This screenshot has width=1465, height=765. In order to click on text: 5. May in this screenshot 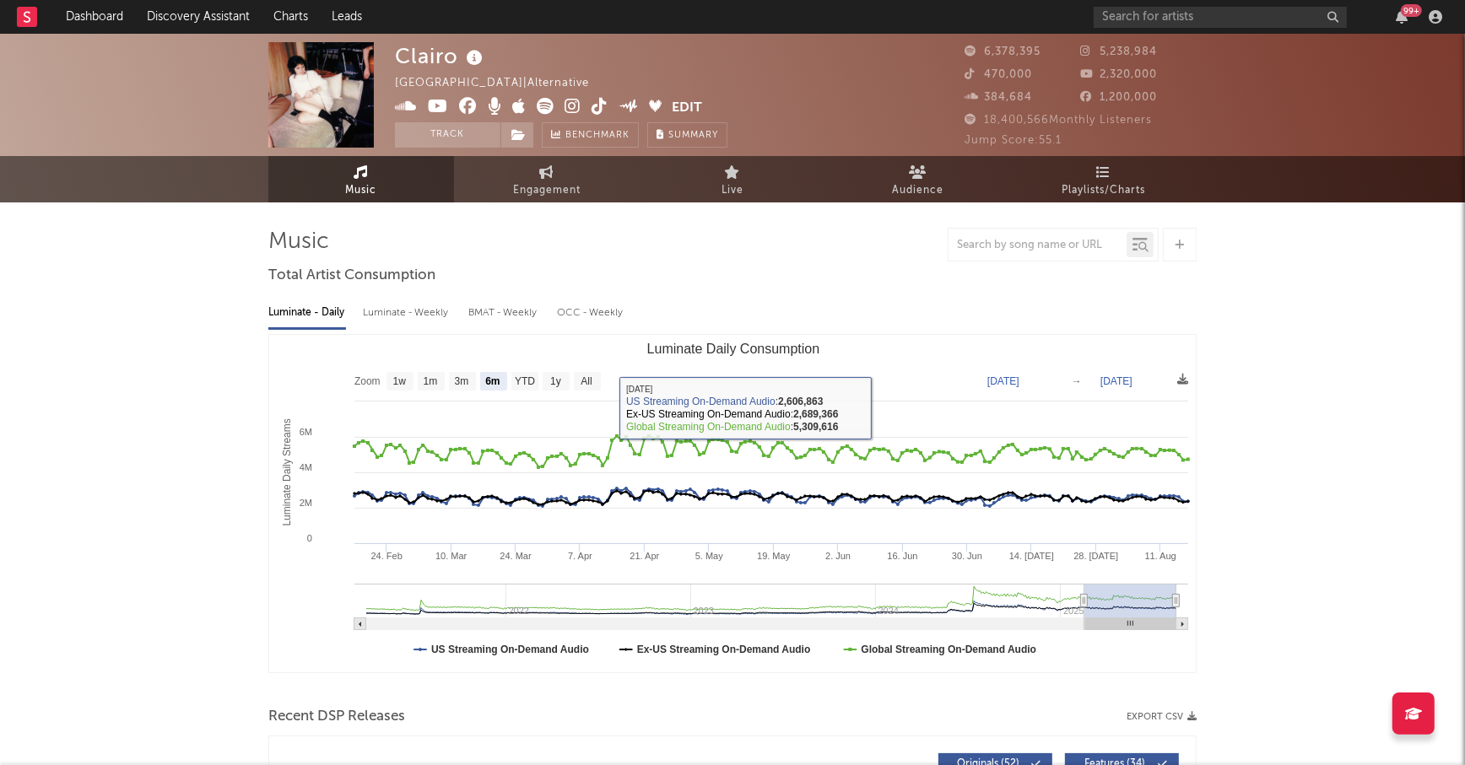, I will do `click(710, 556)`.